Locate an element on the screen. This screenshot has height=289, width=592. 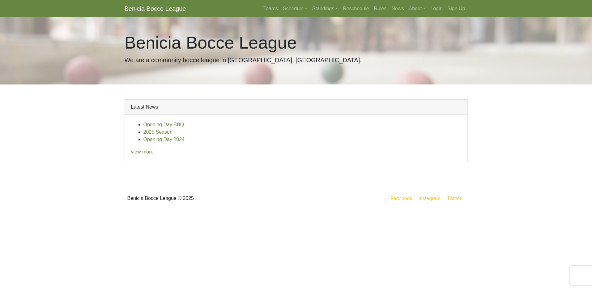
a: Sign Up is located at coordinates (456, 9).